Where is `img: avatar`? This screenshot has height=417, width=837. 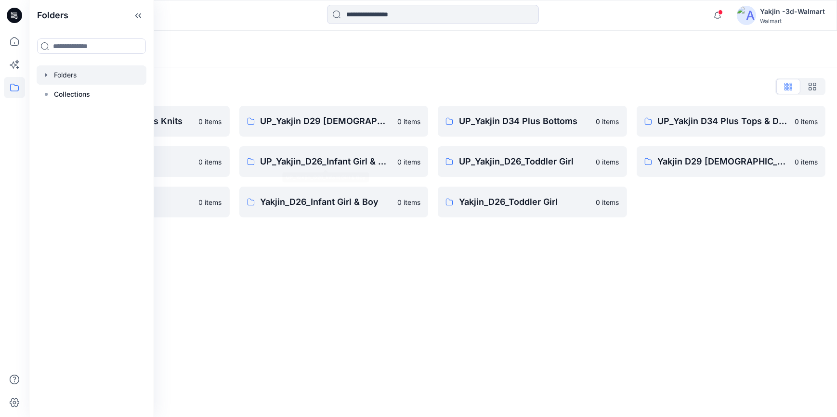 img: avatar is located at coordinates (746, 15).